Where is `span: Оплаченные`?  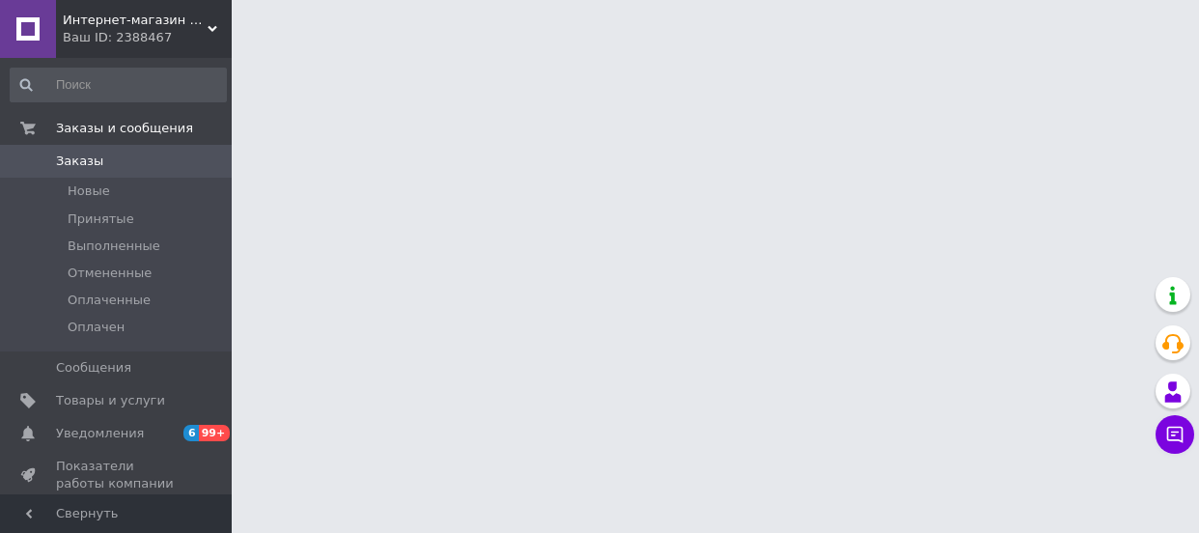 span: Оплаченные is located at coordinates (109, 300).